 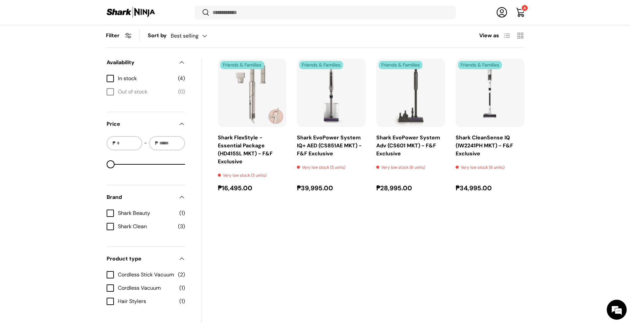 What do you see at coordinates (146, 92) in the screenshot?
I see `span: Out of stock` at bounding box center [146, 92].